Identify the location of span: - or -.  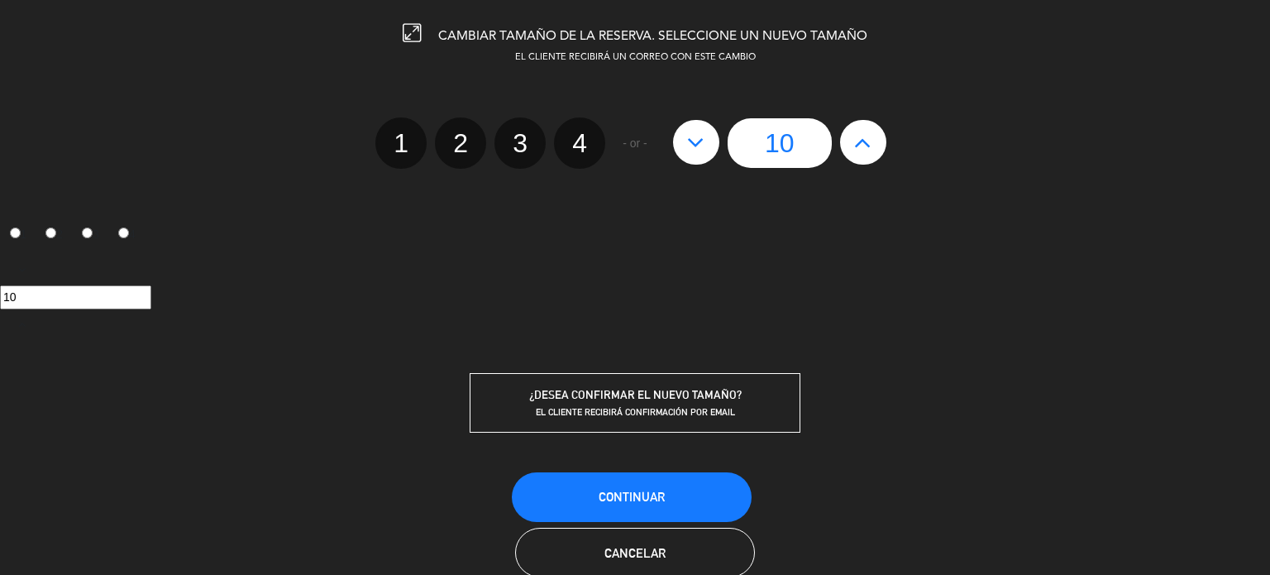
(635, 143).